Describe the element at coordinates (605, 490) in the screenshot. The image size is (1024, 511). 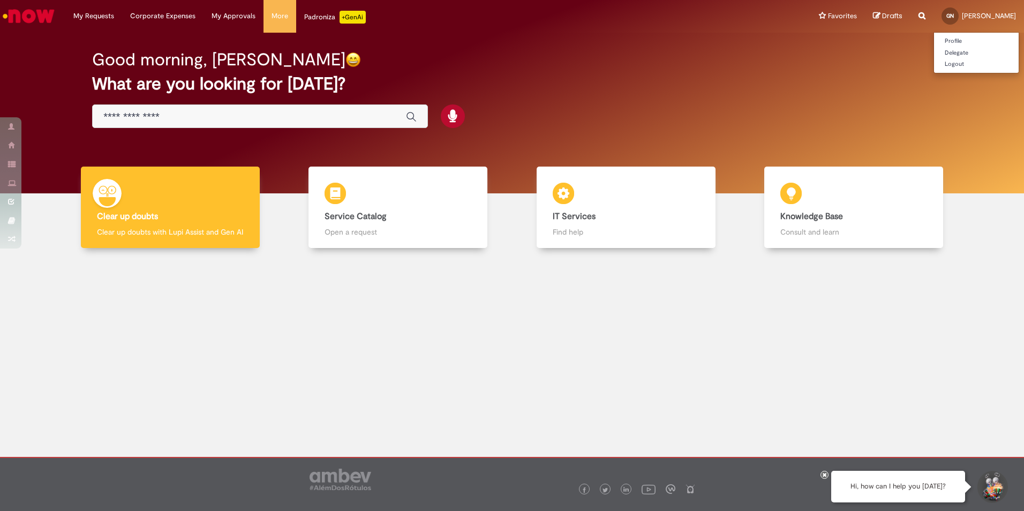
I see `img: logo_footer_twitter.png` at that location.